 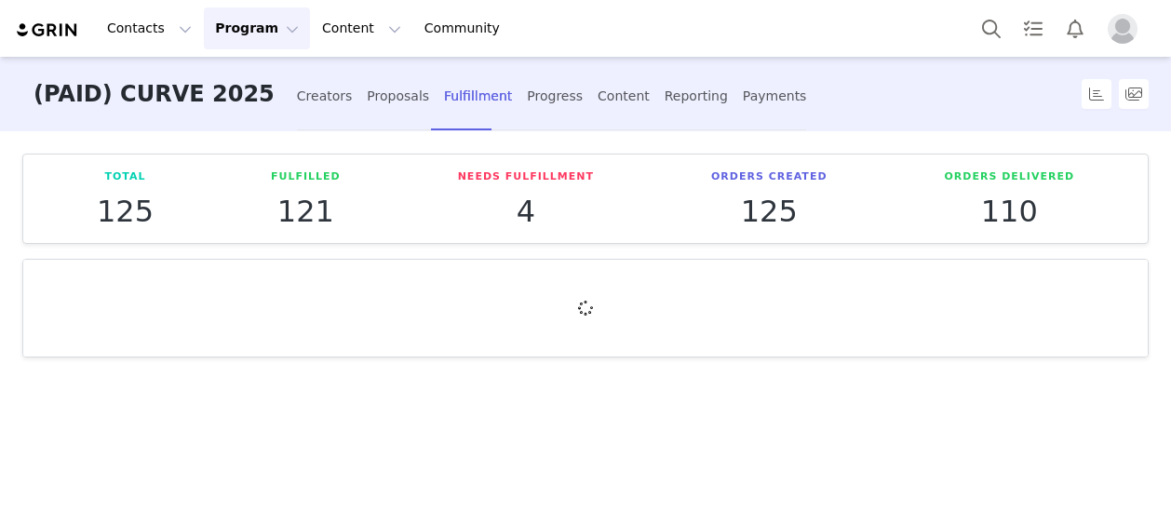 What do you see at coordinates (154, 94) in the screenshot?
I see `h3: (PAID) CURVE 2025` at bounding box center [154, 94].